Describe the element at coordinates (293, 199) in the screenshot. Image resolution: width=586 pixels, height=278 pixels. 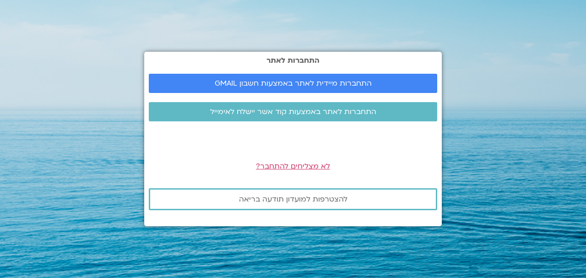
I see `span: להצטרפות למועדון תודעה בריאה` at that location.